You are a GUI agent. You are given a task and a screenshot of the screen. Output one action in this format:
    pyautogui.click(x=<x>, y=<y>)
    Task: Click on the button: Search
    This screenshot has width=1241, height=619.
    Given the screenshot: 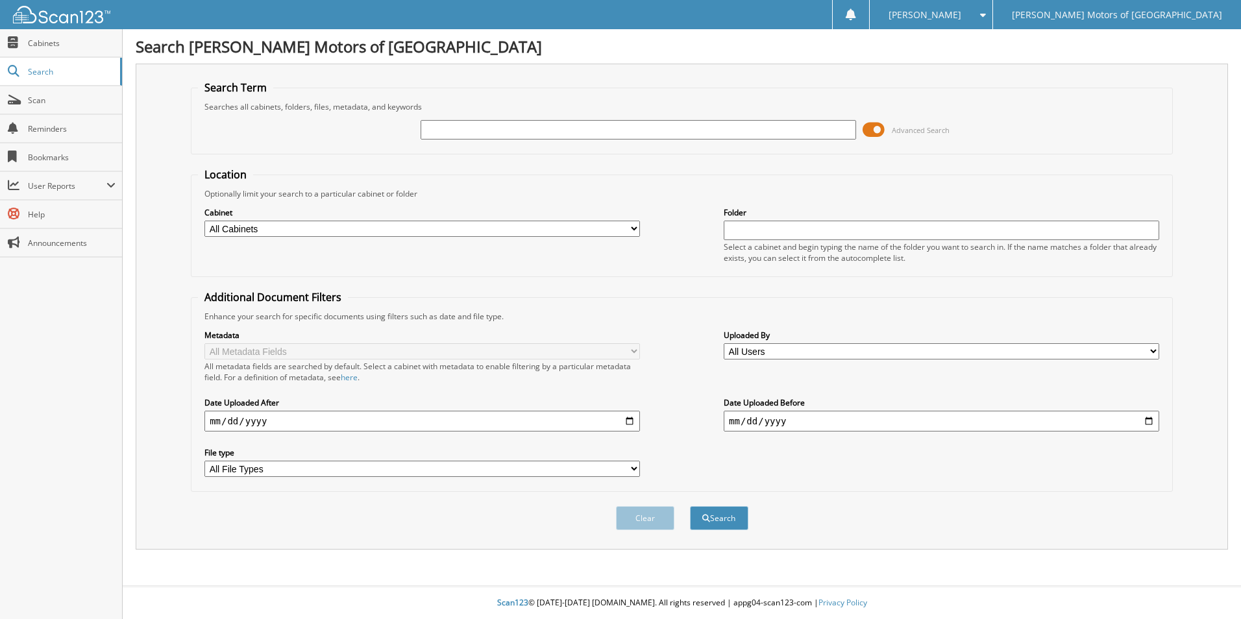 What is the action you would take?
    pyautogui.click(x=719, y=518)
    